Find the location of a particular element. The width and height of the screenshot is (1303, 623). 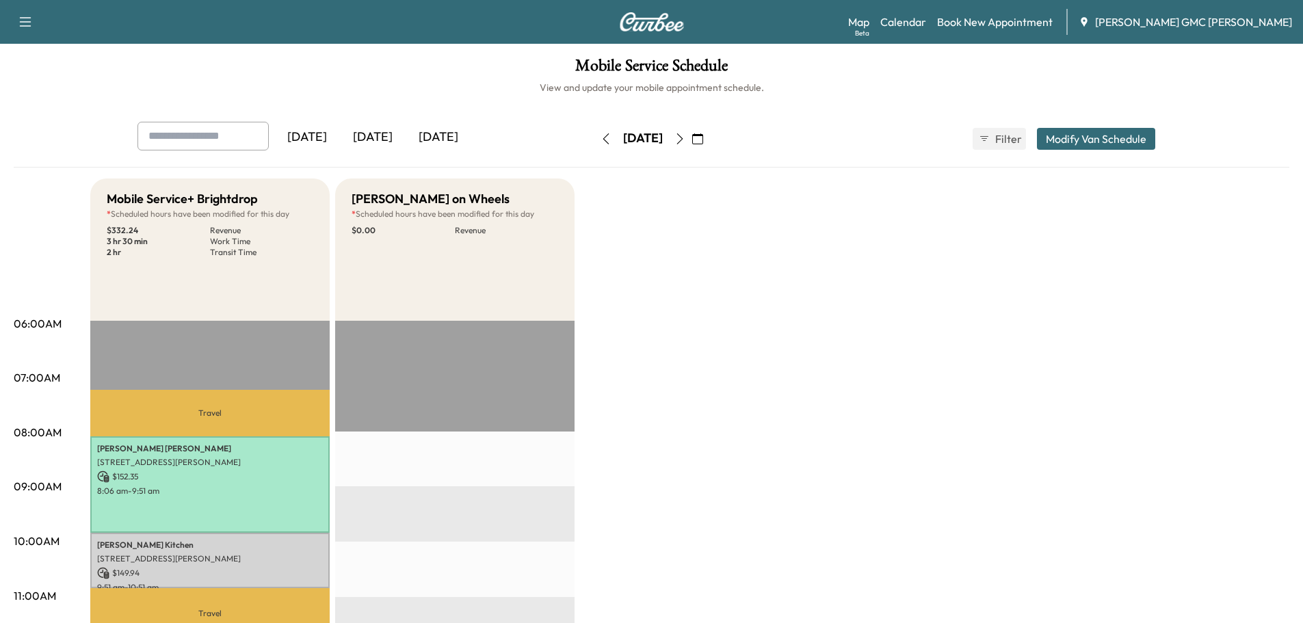

p: 11:00AM is located at coordinates (35, 596).